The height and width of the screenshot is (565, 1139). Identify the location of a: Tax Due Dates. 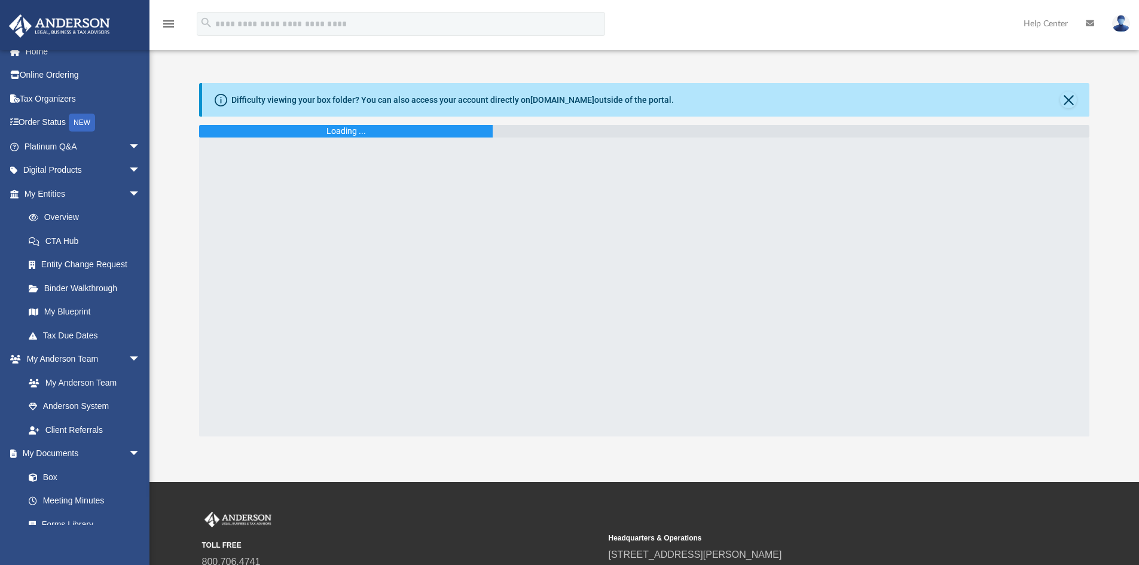
(87, 336).